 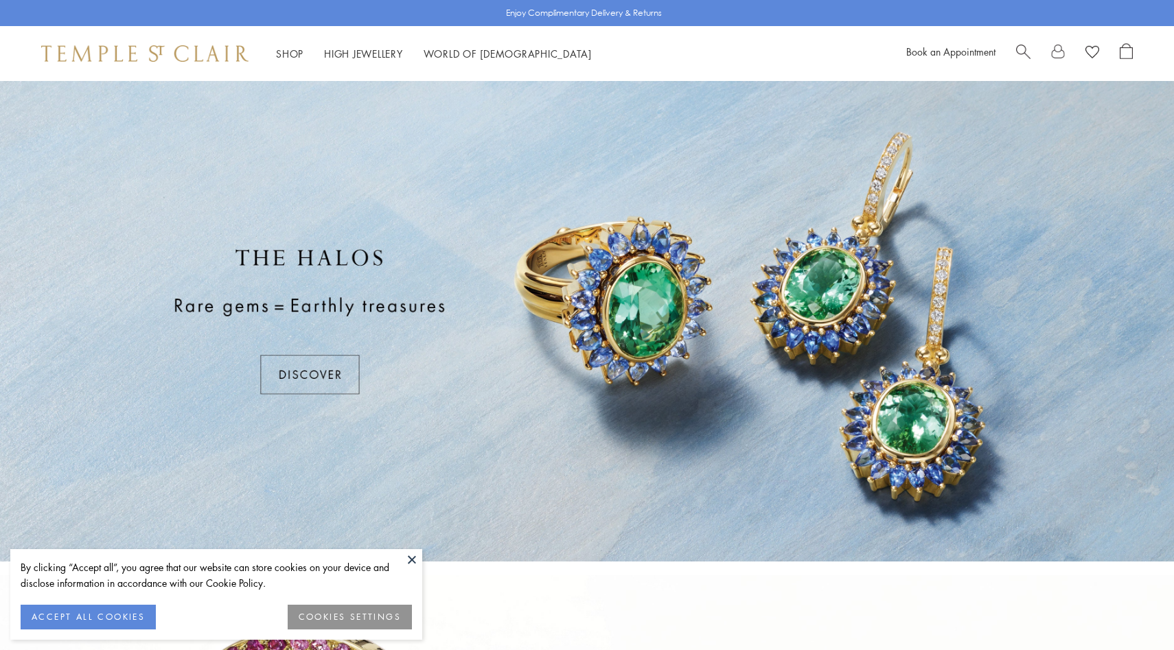 What do you see at coordinates (1023, 54) in the screenshot?
I see `a: Search` at bounding box center [1023, 54].